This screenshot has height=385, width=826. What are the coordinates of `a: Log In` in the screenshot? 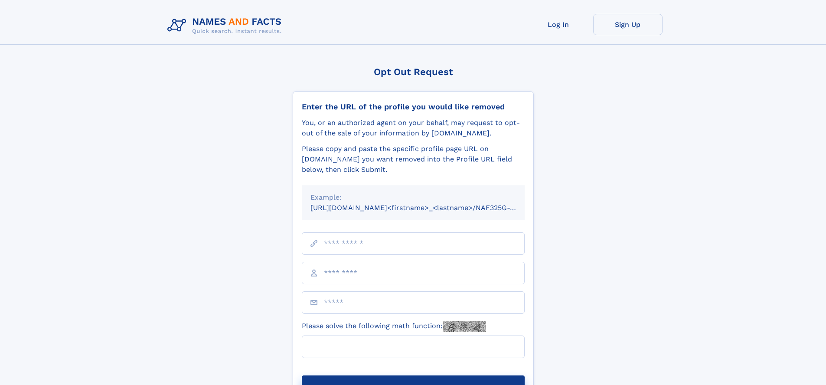 It's located at (559, 24).